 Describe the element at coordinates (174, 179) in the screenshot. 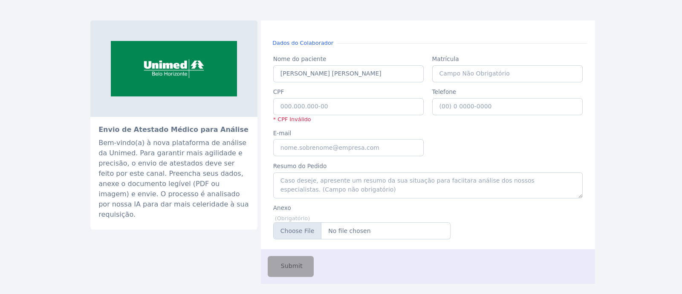

I see `div: Bem-vindo(a) à nova plataforma de análise da Unimed. Para garantir mais agilidade e precisão, o e...` at that location.